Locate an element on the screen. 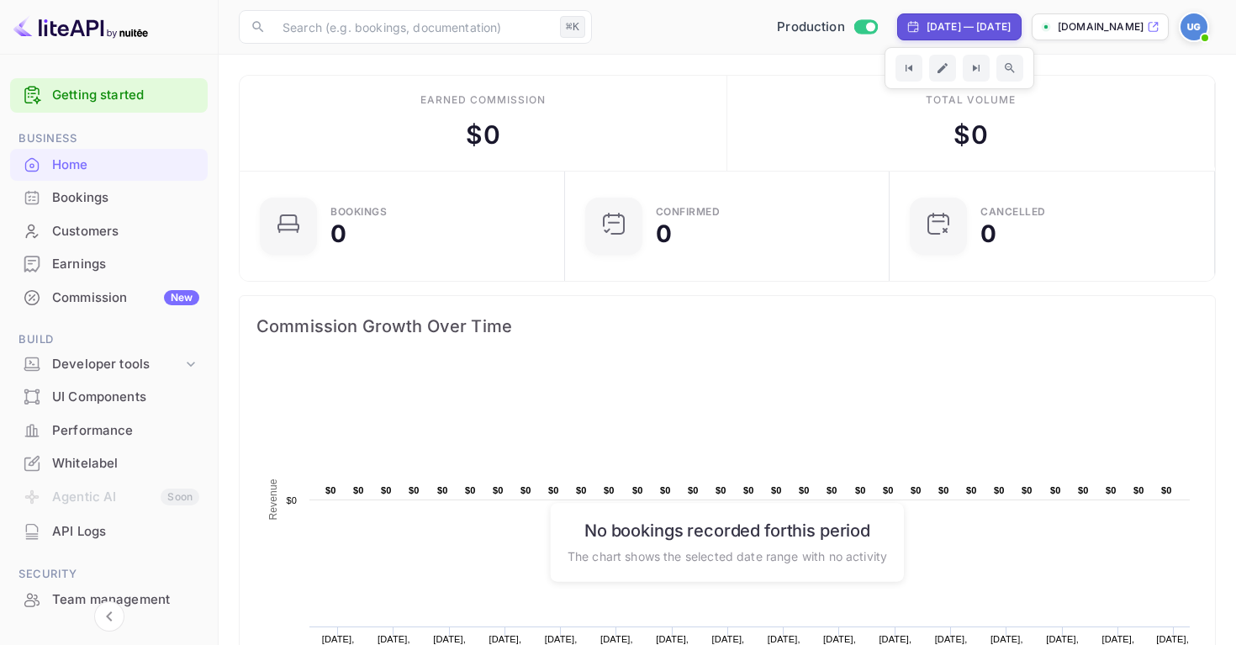  a: Earnings is located at coordinates (108, 263).